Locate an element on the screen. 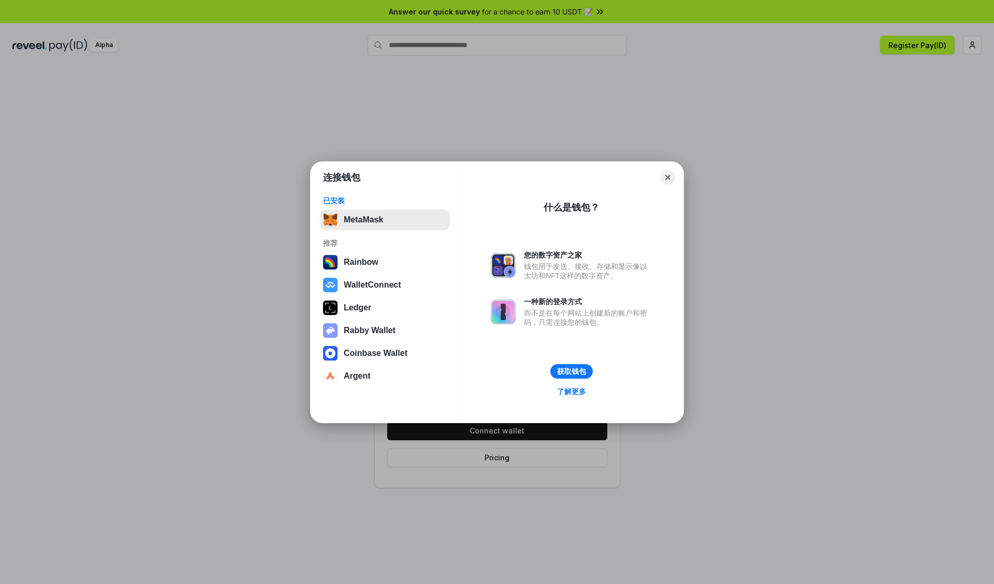 The height and width of the screenshot is (584, 994). div: 而不是在每个网站上创建新的账户和密码，只需连接您的钱包。 is located at coordinates (588, 318).